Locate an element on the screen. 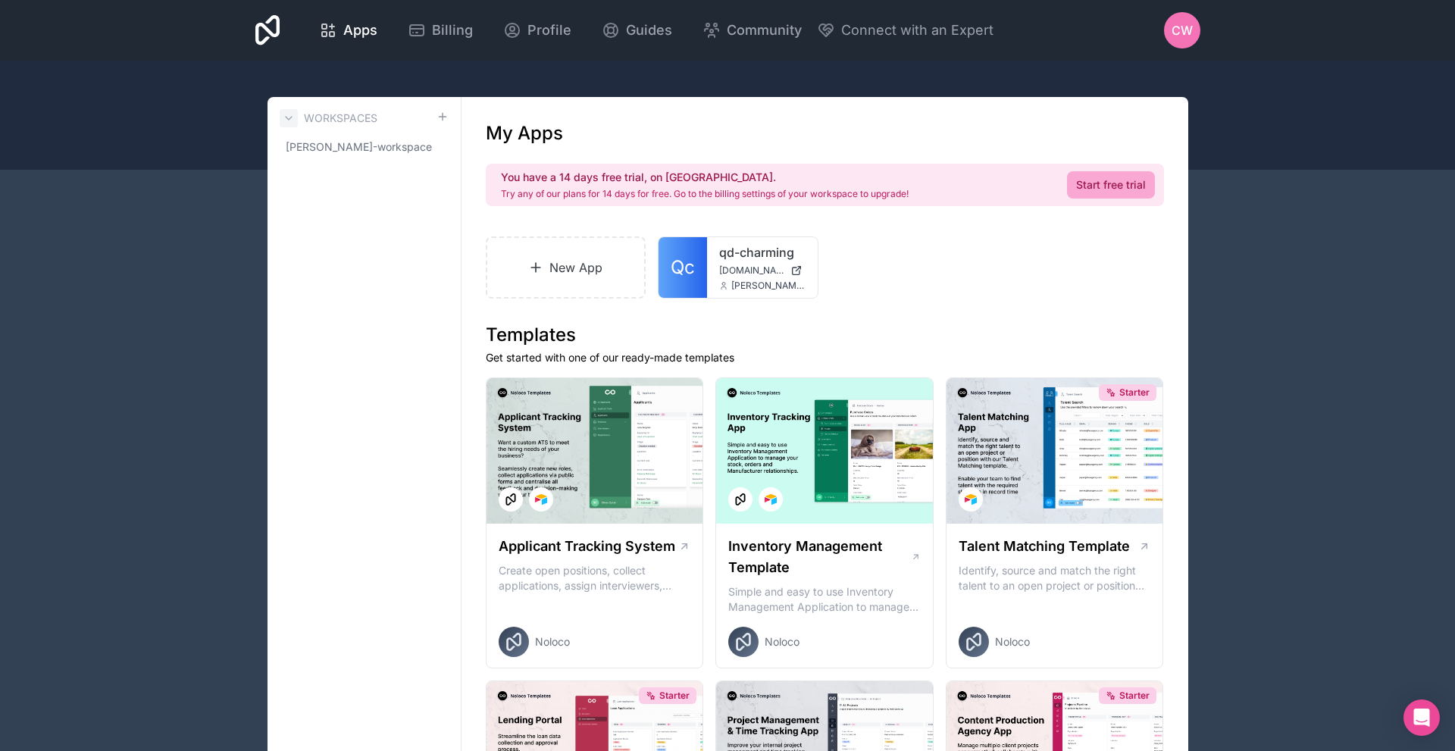  a: Qc is located at coordinates (683, 268).